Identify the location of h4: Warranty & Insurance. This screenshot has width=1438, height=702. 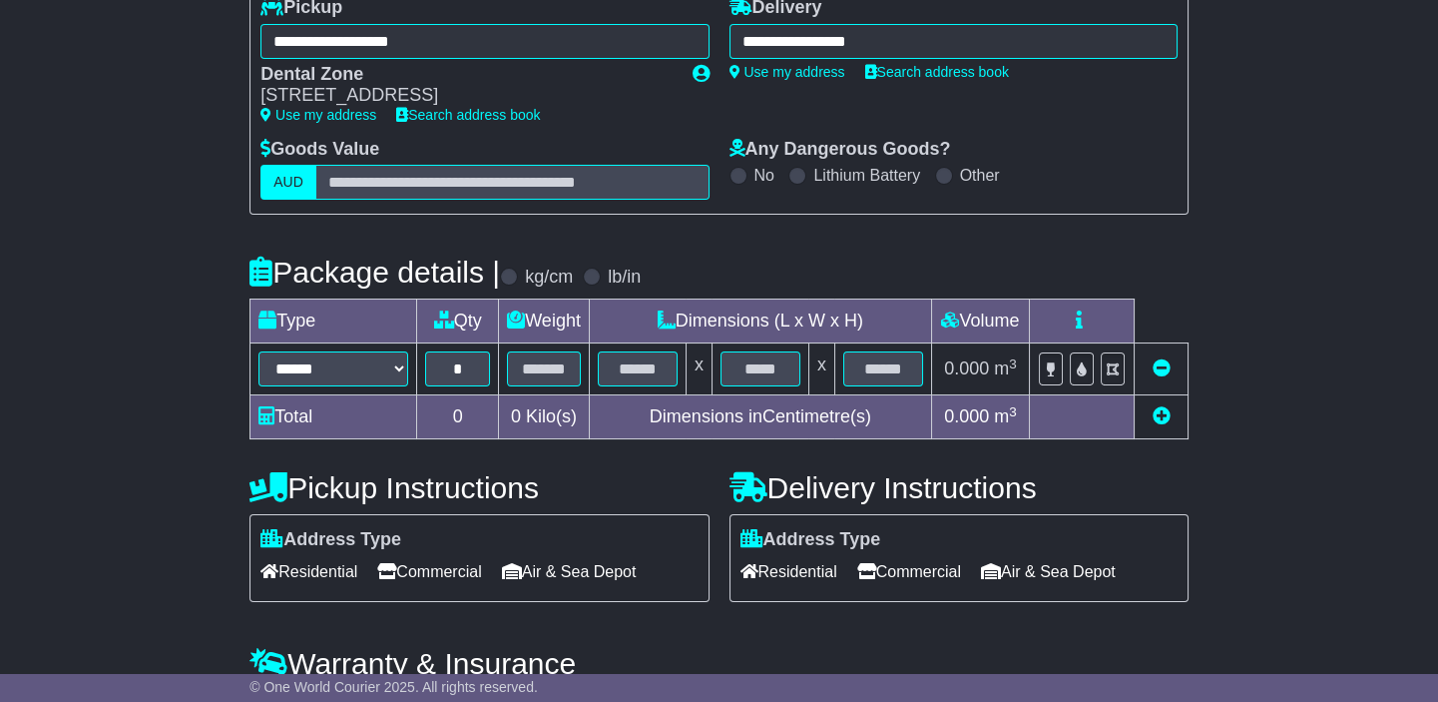
(719, 663).